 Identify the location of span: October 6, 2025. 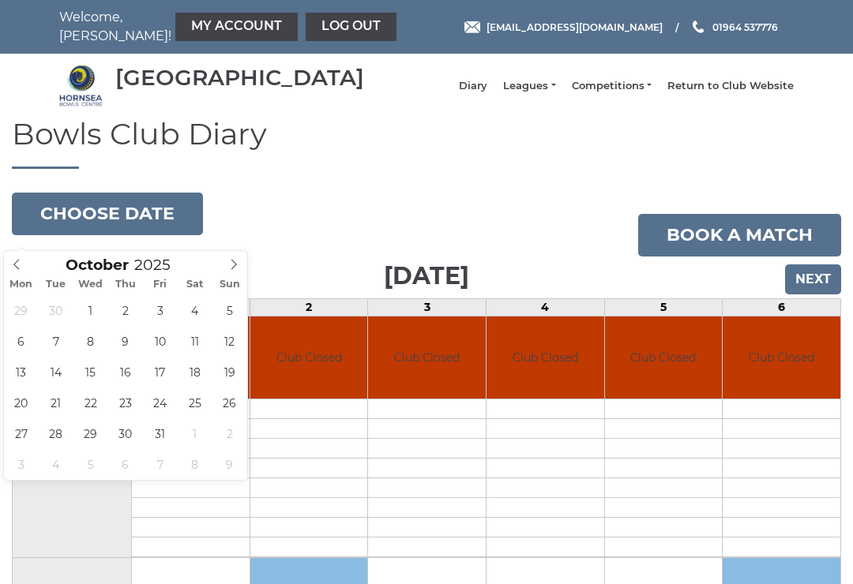
(21, 341).